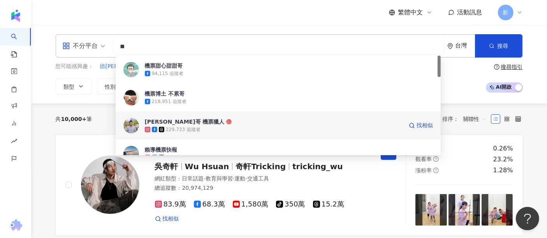  Describe the element at coordinates (193, 179) in the screenshot. I see `span: 日常話題` at that location.